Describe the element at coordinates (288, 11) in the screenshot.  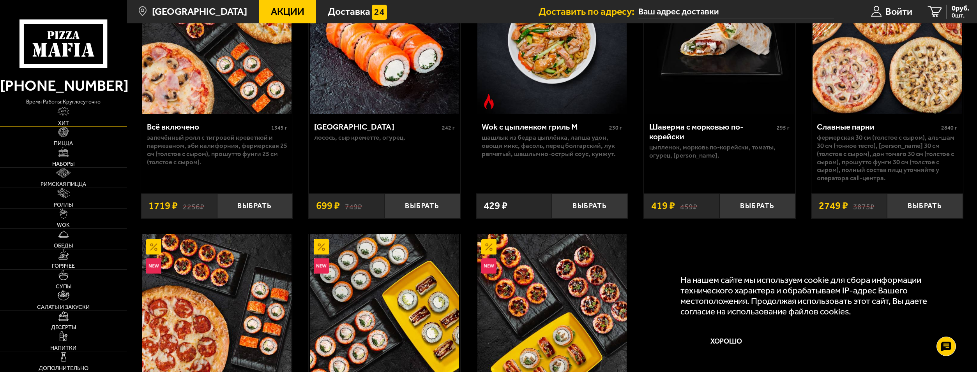
I see `span: Акции` at that location.